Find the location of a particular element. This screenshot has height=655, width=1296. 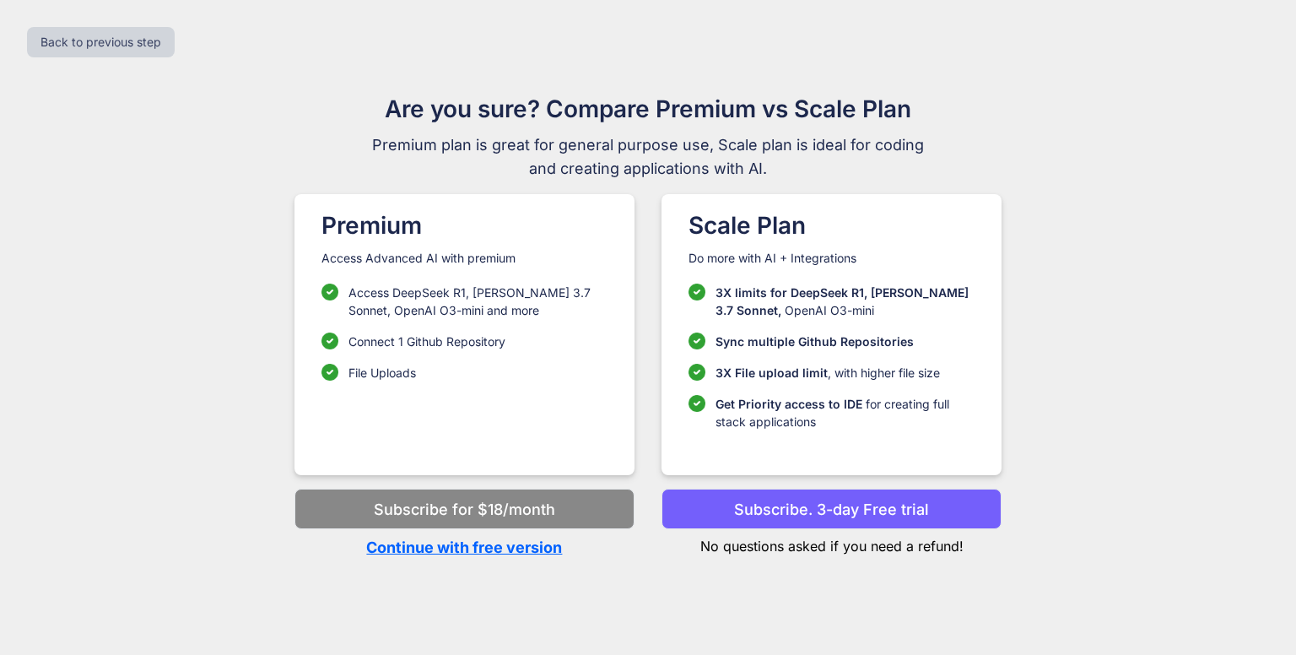

button: Subscribe for $18/month is located at coordinates (464, 509).